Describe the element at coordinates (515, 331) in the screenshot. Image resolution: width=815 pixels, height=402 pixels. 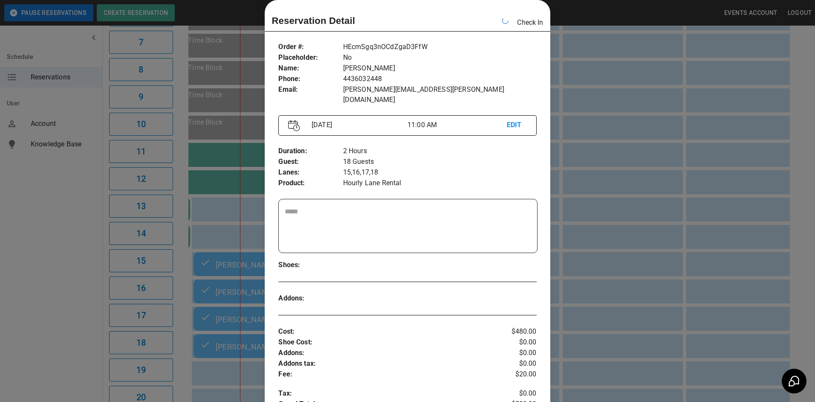
I see `p: $480.00` at that location.